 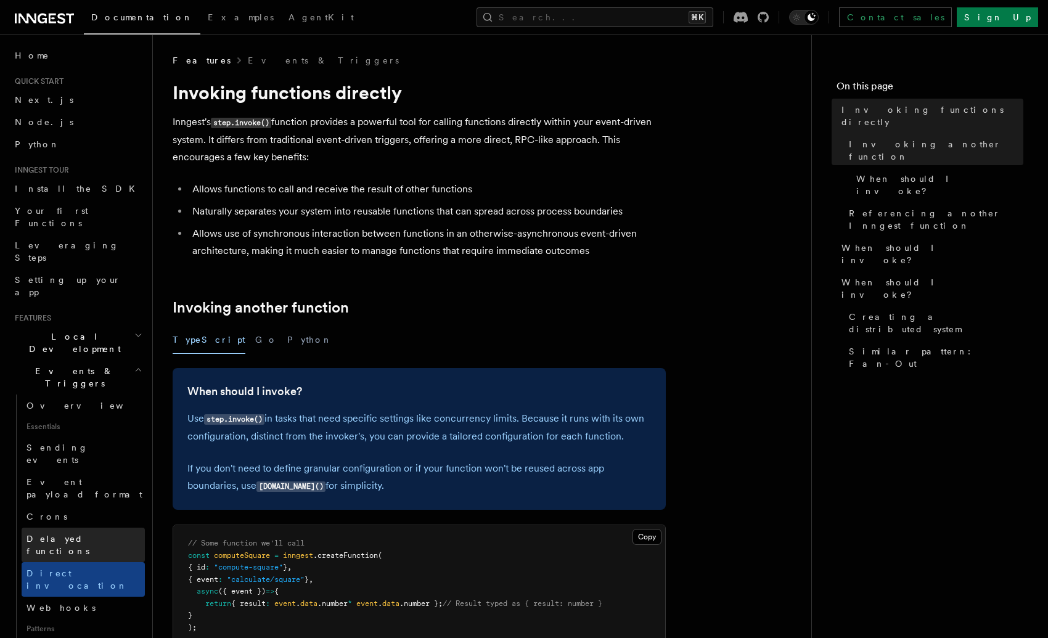 I want to click on span: Event payload format, so click(x=84, y=488).